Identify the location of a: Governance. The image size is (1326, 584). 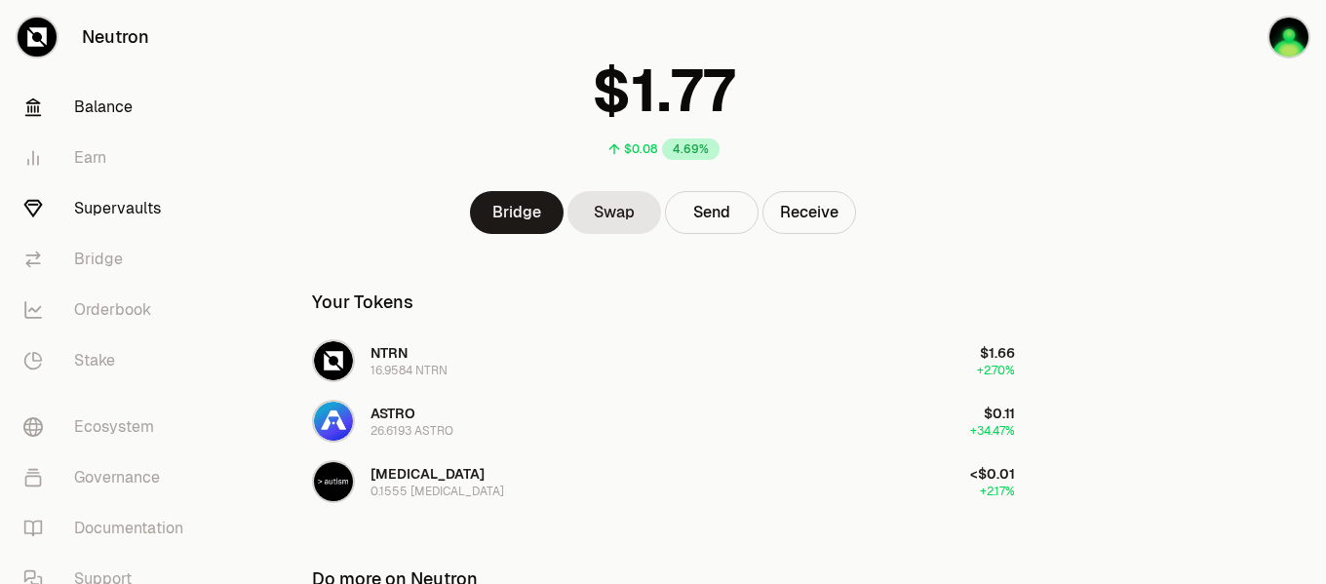
(109, 478).